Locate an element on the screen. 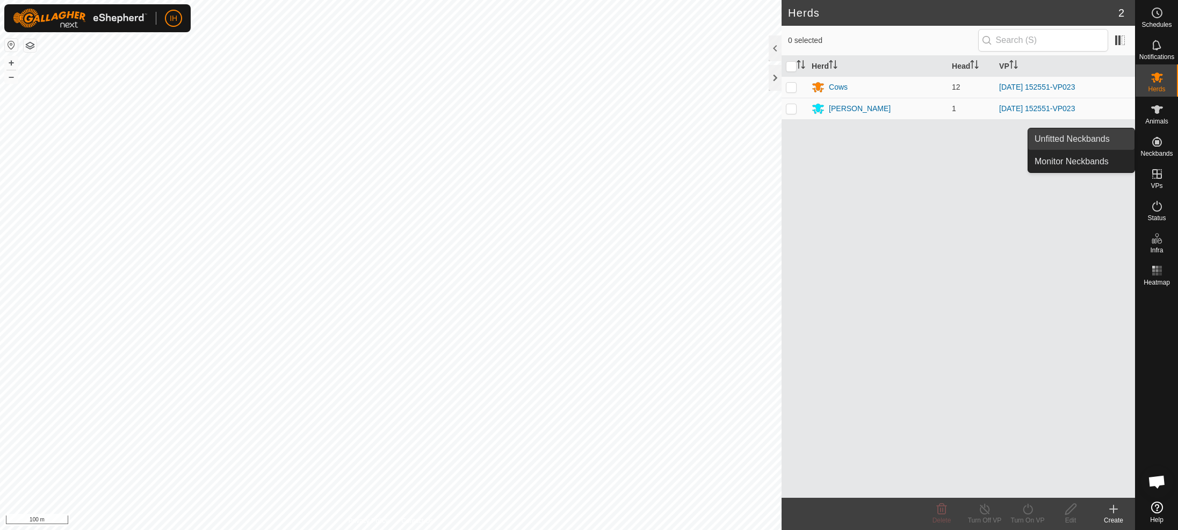 The image size is (1178, 530). a: Unfitted Neckbands is located at coordinates (1081, 139).